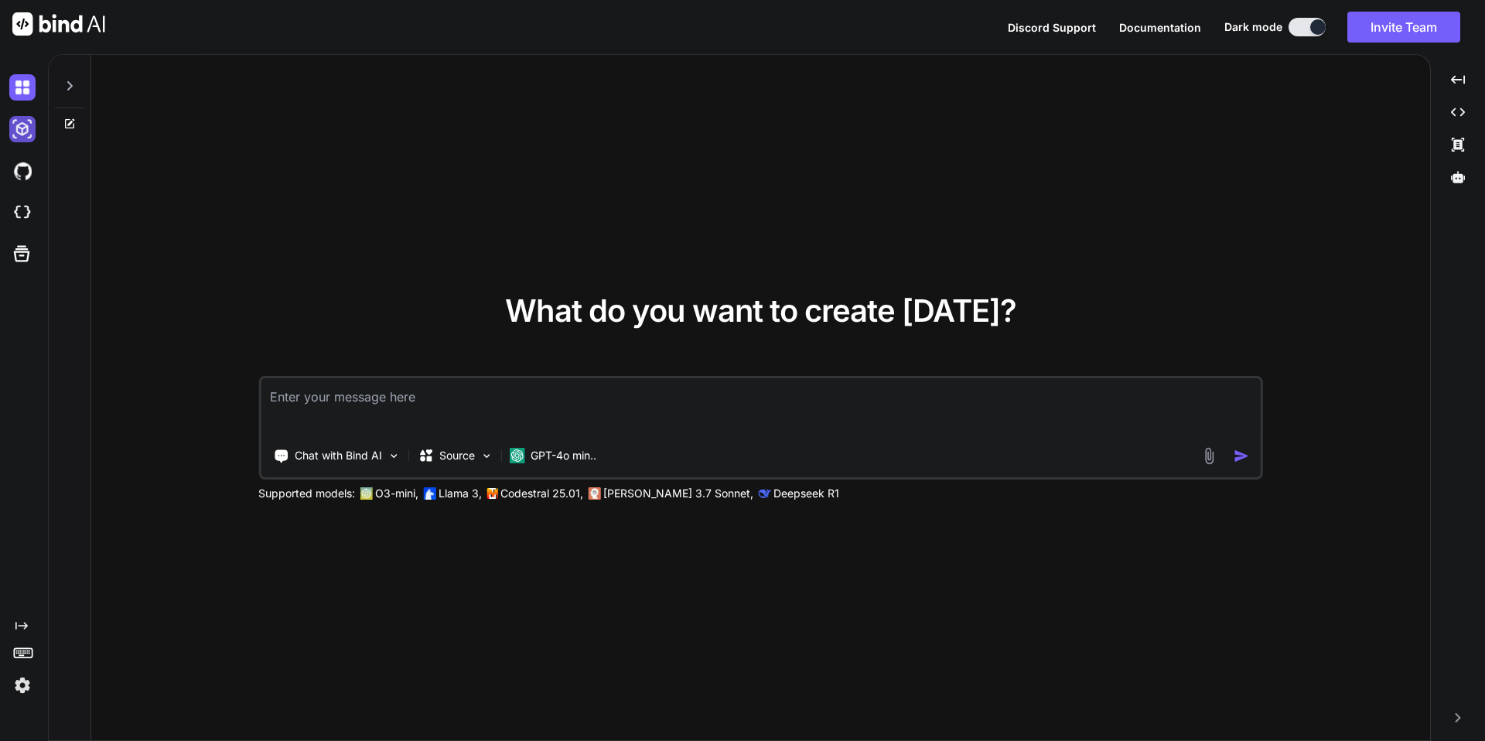 This screenshot has height=741, width=1485. What do you see at coordinates (1052, 27) in the screenshot?
I see `span: Discord Support` at bounding box center [1052, 27].